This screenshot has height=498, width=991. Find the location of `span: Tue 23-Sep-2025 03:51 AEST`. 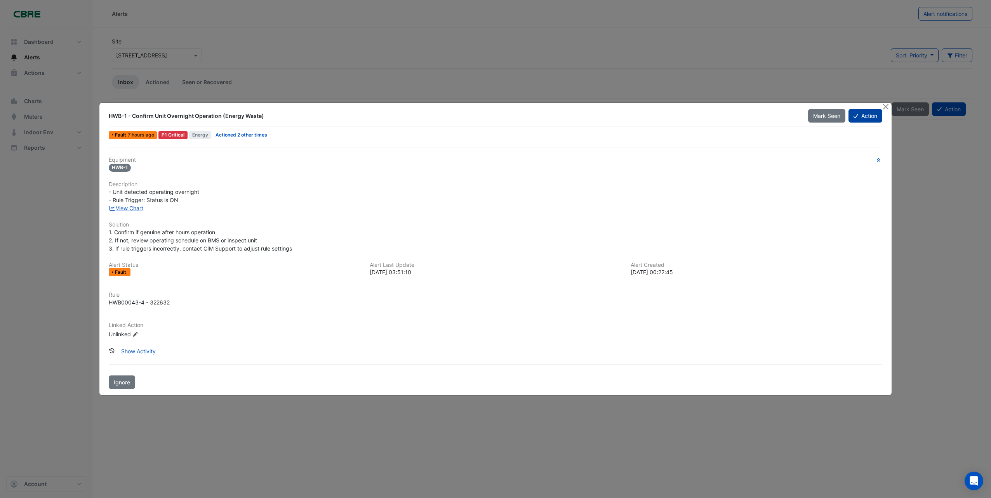

span: Tue 23-Sep-2025 03:51 AEST is located at coordinates (141, 135).